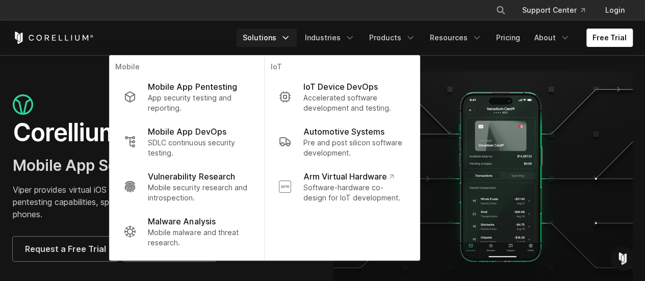 This screenshot has width=645, height=281. Describe the element at coordinates (163, 202) in the screenshot. I see `p: Viper provides virtual iOS and Android devices that enable mobile app pentesting capabilities, sp...` at that location.